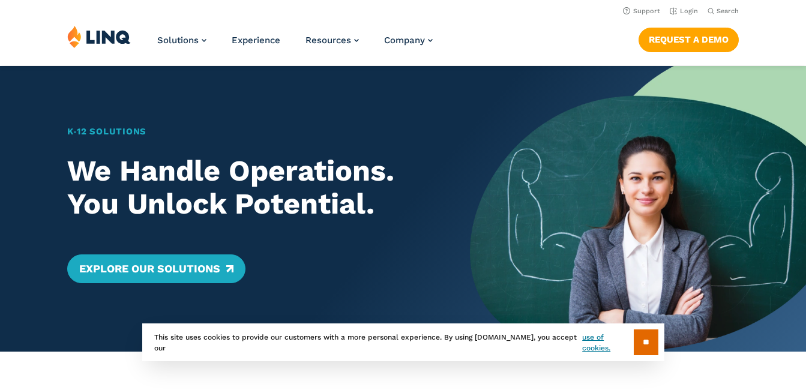 The height and width of the screenshot is (390, 806). Describe the element at coordinates (688, 40) in the screenshot. I see `a: Request a Demo` at that location.